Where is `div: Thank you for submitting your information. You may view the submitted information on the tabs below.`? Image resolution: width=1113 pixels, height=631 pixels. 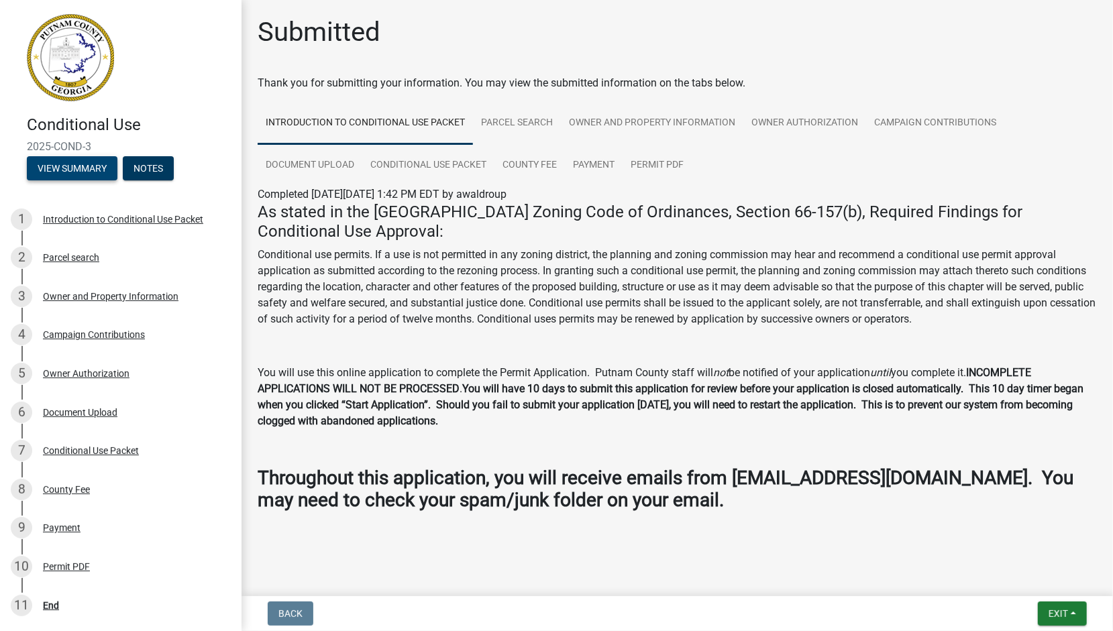 div: Thank you for submitting your information. You may view the submitted information on the tabs below. is located at coordinates (677, 83).